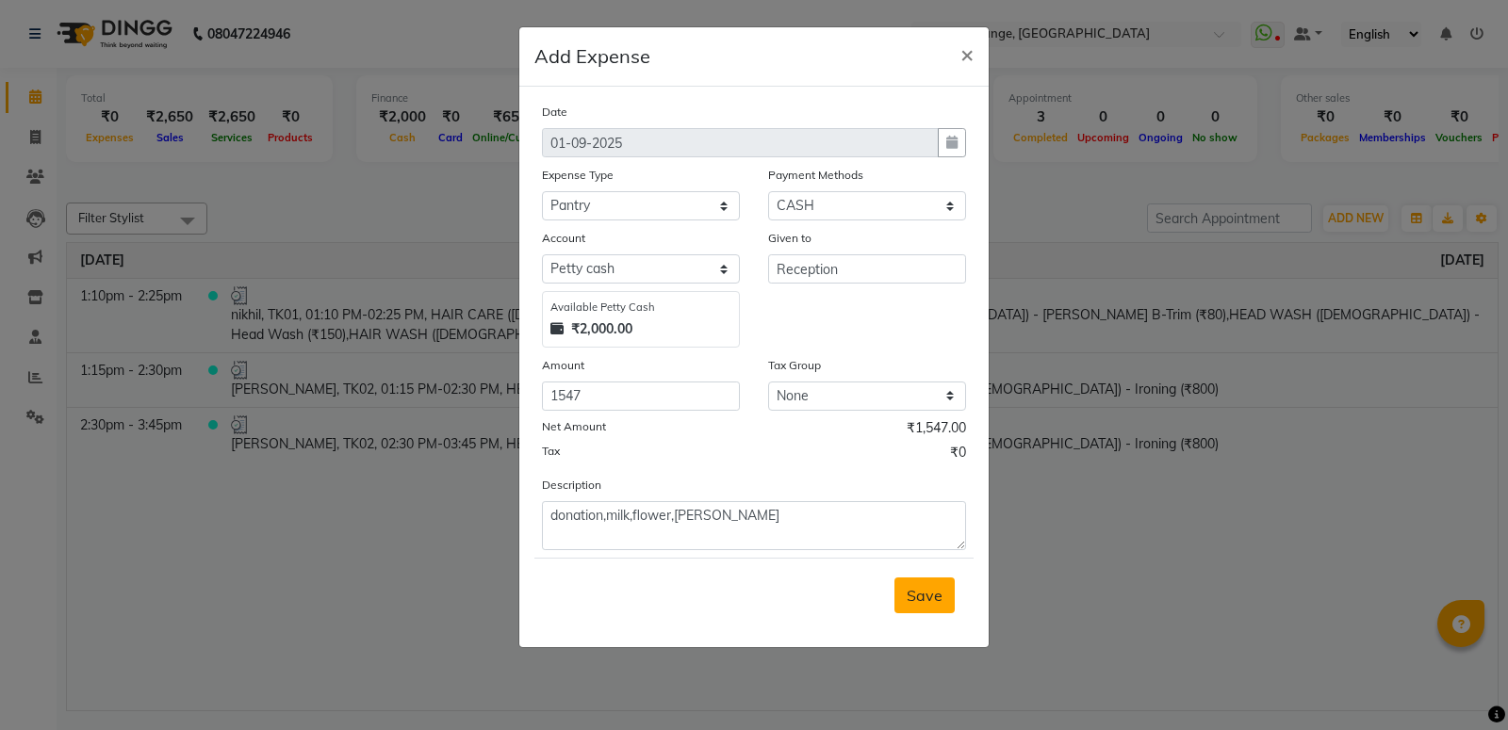 This screenshot has height=730, width=1508. Describe the element at coordinates (578, 175) in the screenshot. I see `label: Expense Type` at that location.